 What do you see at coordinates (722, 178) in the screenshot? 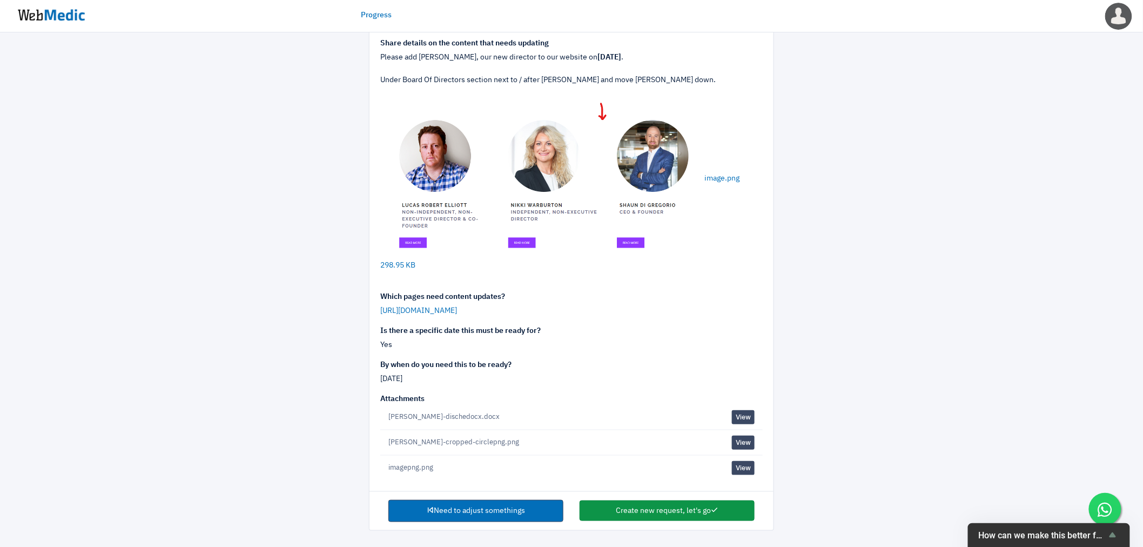
I see `span: image.png` at bounding box center [722, 178].